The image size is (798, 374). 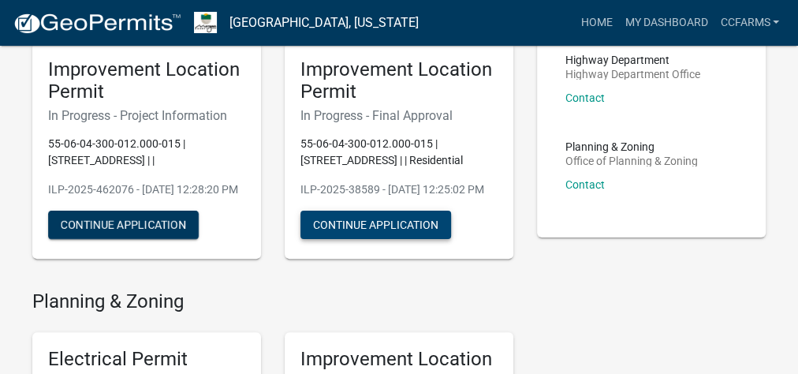 What do you see at coordinates (632, 74) in the screenshot?
I see `p: Highway Department Office` at bounding box center [632, 74].